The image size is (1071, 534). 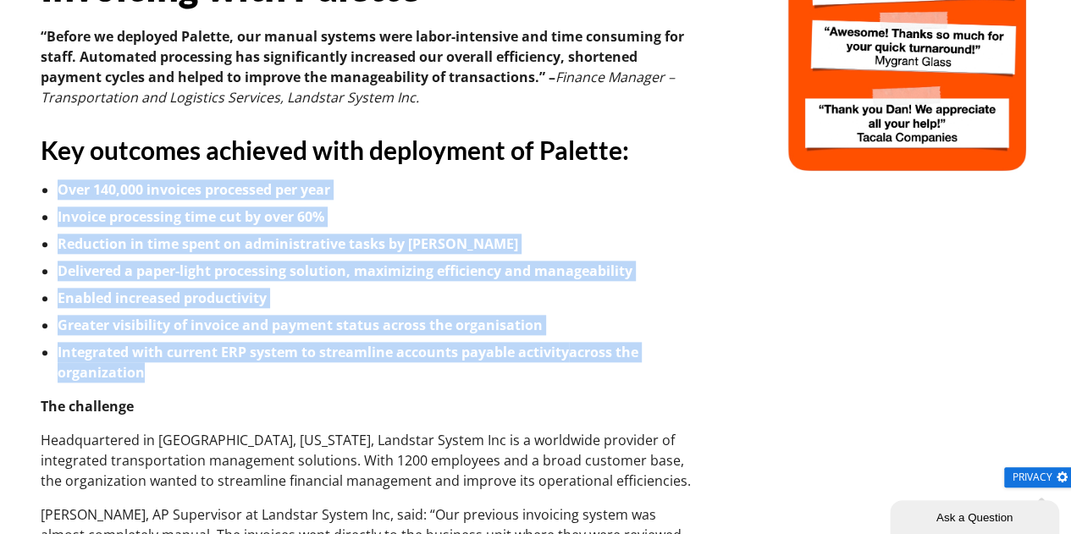 What do you see at coordinates (300, 325) in the screenshot?
I see `strong: Greater visibility of invoice and payment status across the organisation` at bounding box center [300, 325].